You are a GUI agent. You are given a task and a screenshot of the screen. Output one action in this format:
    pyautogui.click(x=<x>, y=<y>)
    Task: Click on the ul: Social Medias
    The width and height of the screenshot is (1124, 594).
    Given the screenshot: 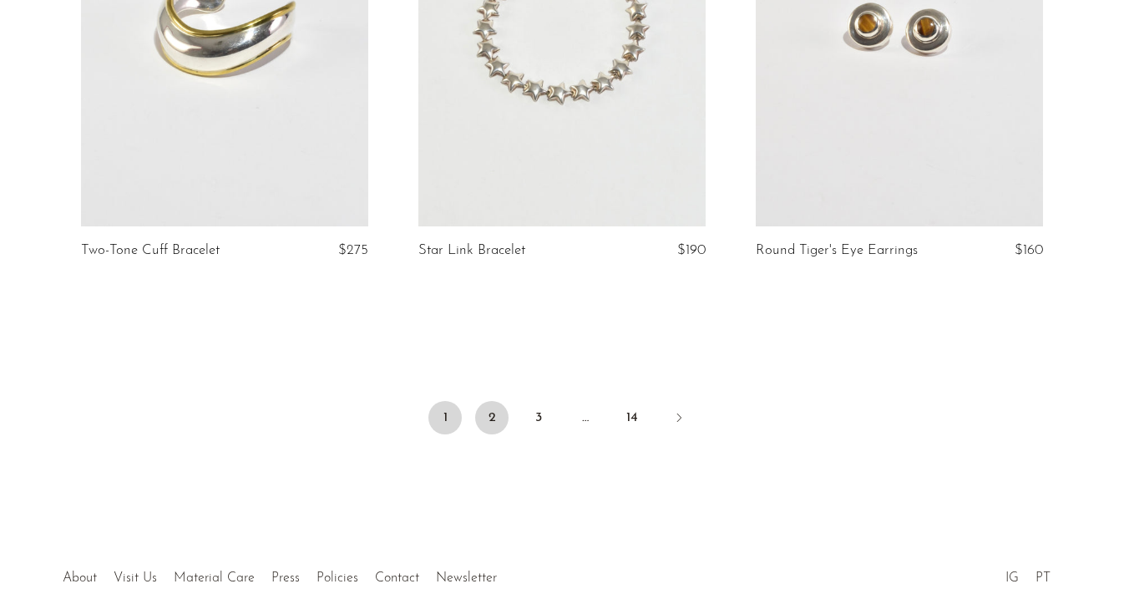 What is the action you would take?
    pyautogui.click(x=1028, y=574)
    